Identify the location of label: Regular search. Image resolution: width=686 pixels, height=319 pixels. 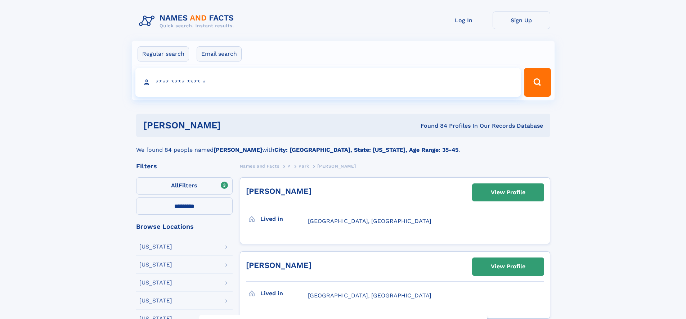
(163, 54).